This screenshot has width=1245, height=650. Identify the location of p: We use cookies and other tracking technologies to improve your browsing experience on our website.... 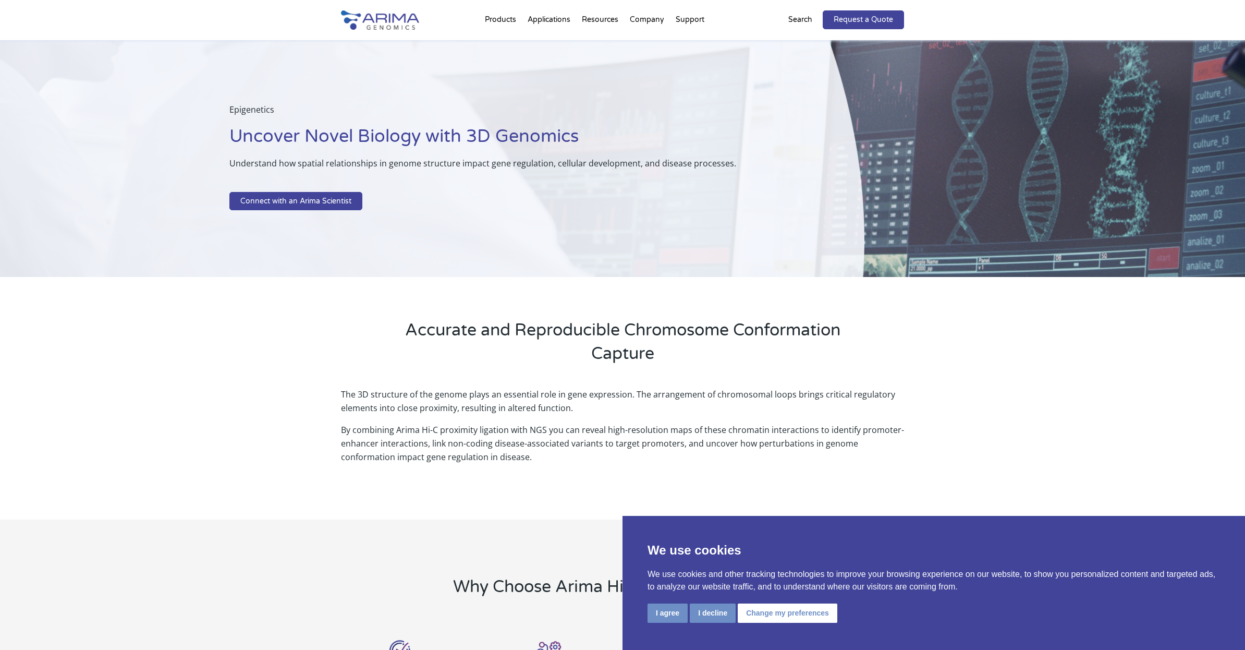
(934, 580).